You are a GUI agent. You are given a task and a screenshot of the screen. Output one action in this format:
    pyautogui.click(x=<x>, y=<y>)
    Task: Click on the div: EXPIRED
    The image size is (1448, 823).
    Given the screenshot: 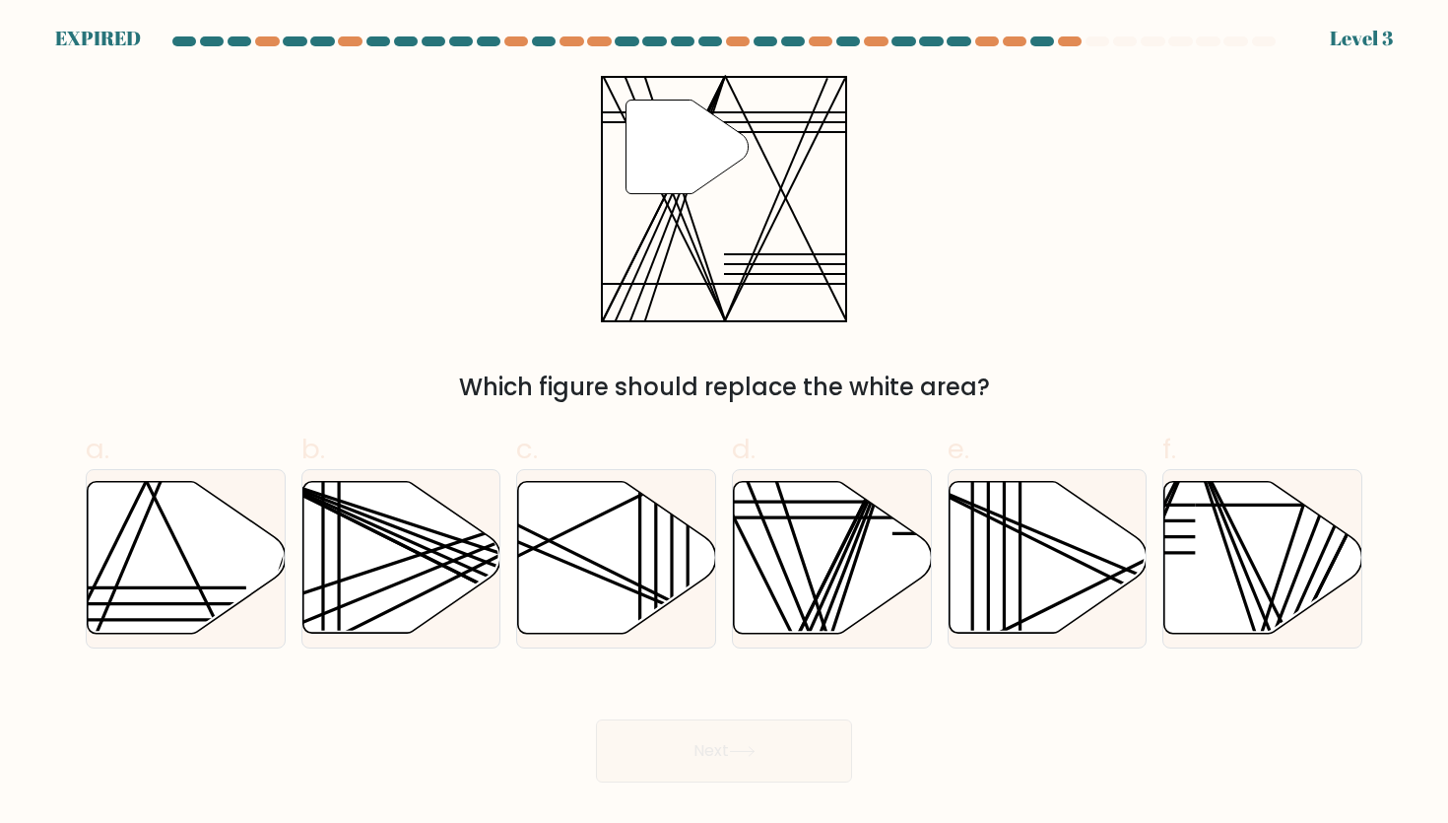 What is the action you would take?
    pyautogui.click(x=98, y=38)
    